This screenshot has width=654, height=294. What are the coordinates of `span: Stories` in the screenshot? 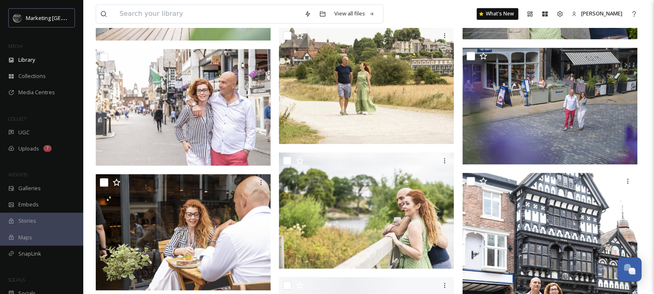 It's located at (27, 220).